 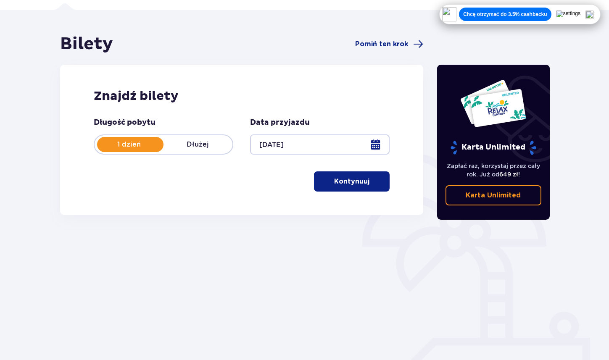 What do you see at coordinates (242, 96) in the screenshot?
I see `h2: Znajdź bilety` at bounding box center [242, 96].